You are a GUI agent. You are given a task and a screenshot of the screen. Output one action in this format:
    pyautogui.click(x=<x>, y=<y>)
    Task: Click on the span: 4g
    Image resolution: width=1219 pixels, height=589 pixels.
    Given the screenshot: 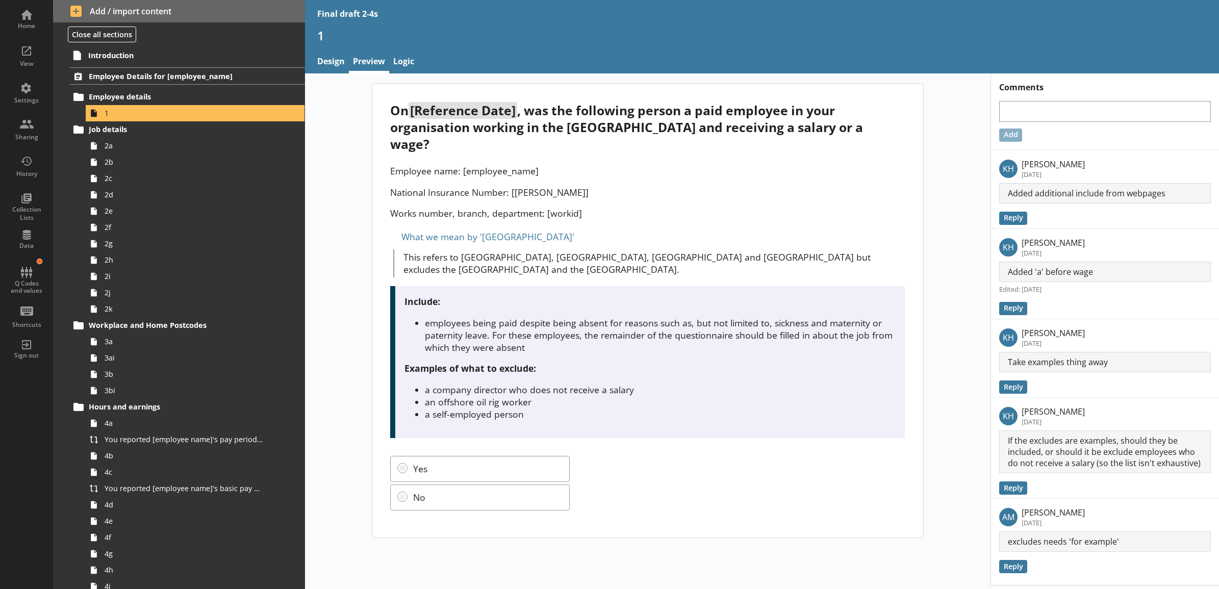 What is the action you would take?
    pyautogui.click(x=184, y=553)
    